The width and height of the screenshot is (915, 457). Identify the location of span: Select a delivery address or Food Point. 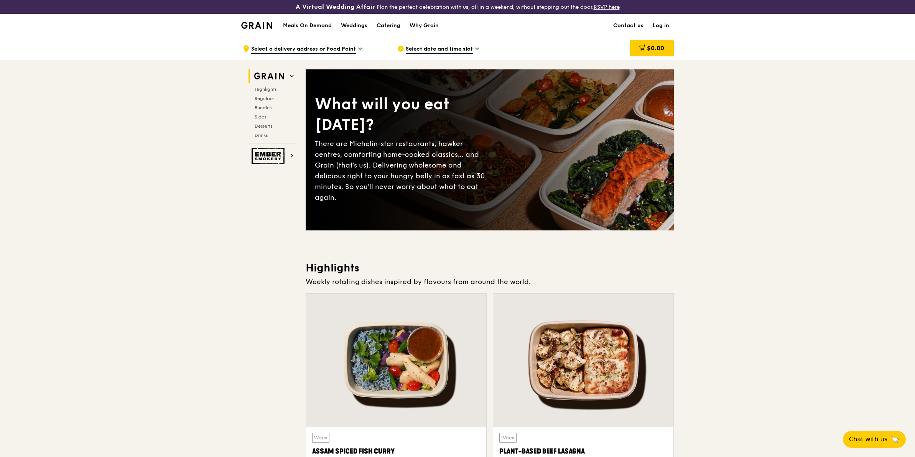
(303, 49).